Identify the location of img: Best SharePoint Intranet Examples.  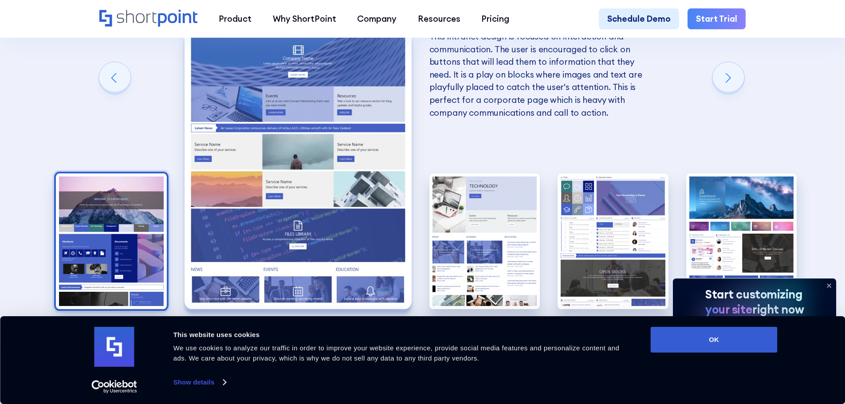
(613, 241).